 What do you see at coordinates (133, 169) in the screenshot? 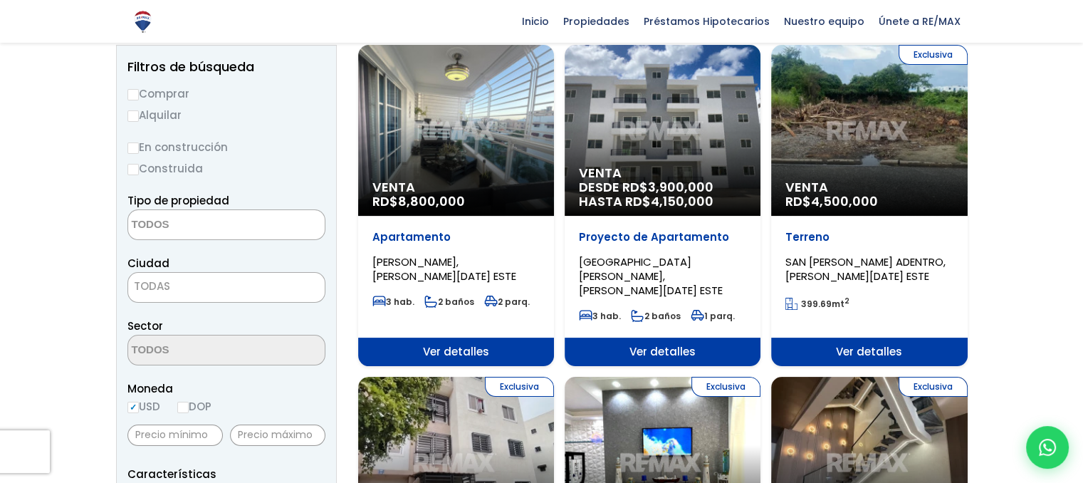
I see `input: Construida` at bounding box center [133, 169].